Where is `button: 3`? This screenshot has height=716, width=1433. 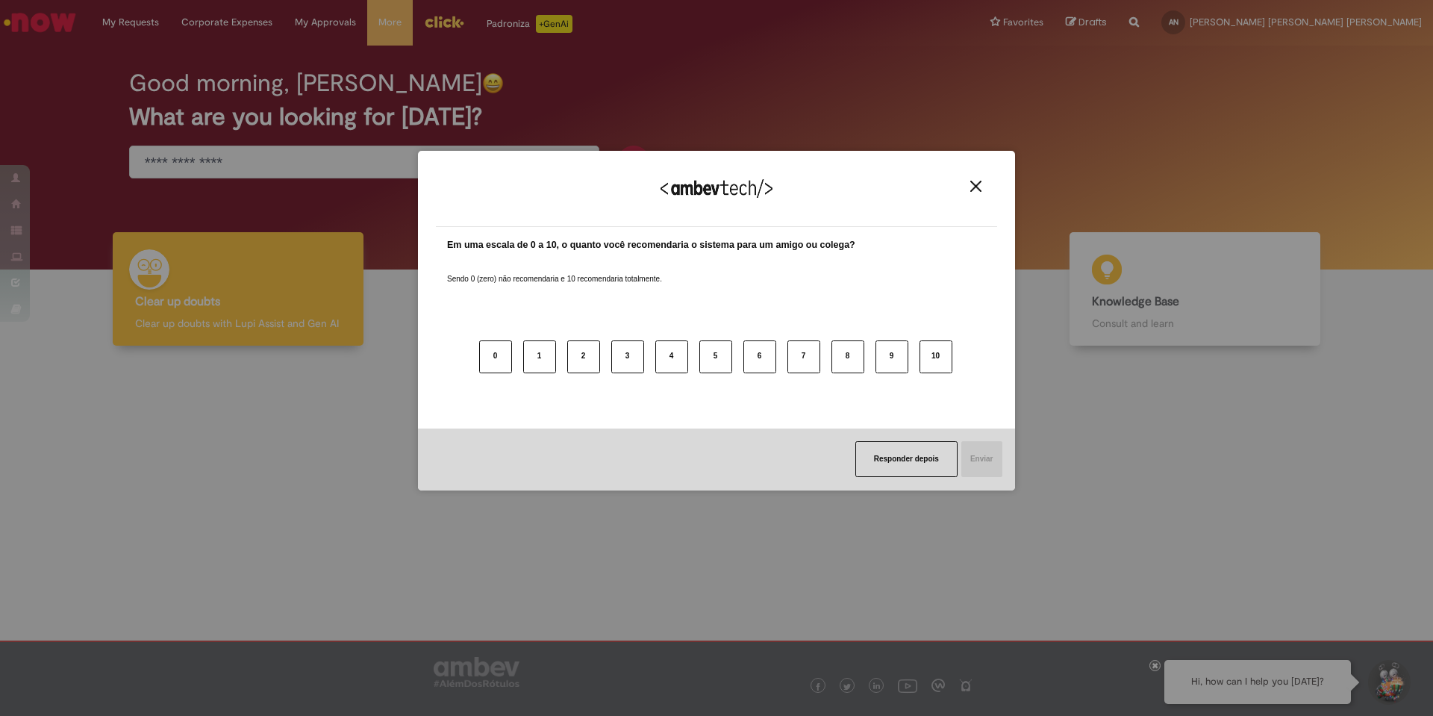 button: 3 is located at coordinates (628, 357).